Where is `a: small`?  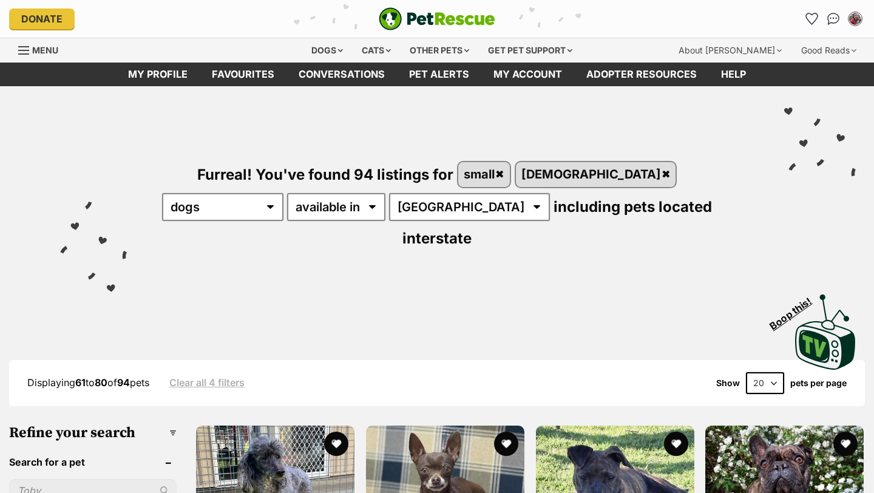
a: small is located at coordinates (484, 174).